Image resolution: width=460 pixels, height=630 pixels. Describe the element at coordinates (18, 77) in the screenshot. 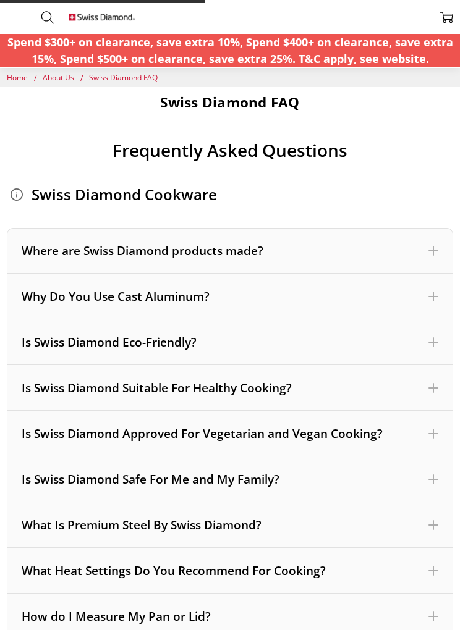

I see `a: Home` at that location.